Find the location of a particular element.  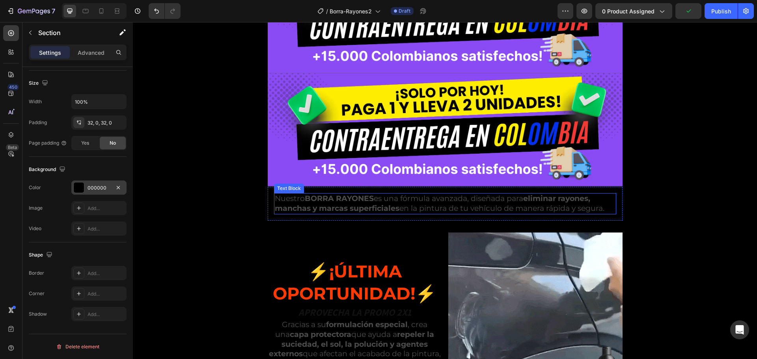

button: 7 is located at coordinates (31, 11).